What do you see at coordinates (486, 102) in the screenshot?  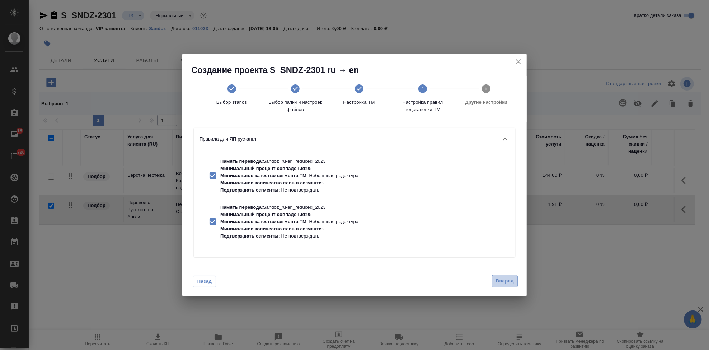 I see `span: Другие настройки` at bounding box center [486, 102].